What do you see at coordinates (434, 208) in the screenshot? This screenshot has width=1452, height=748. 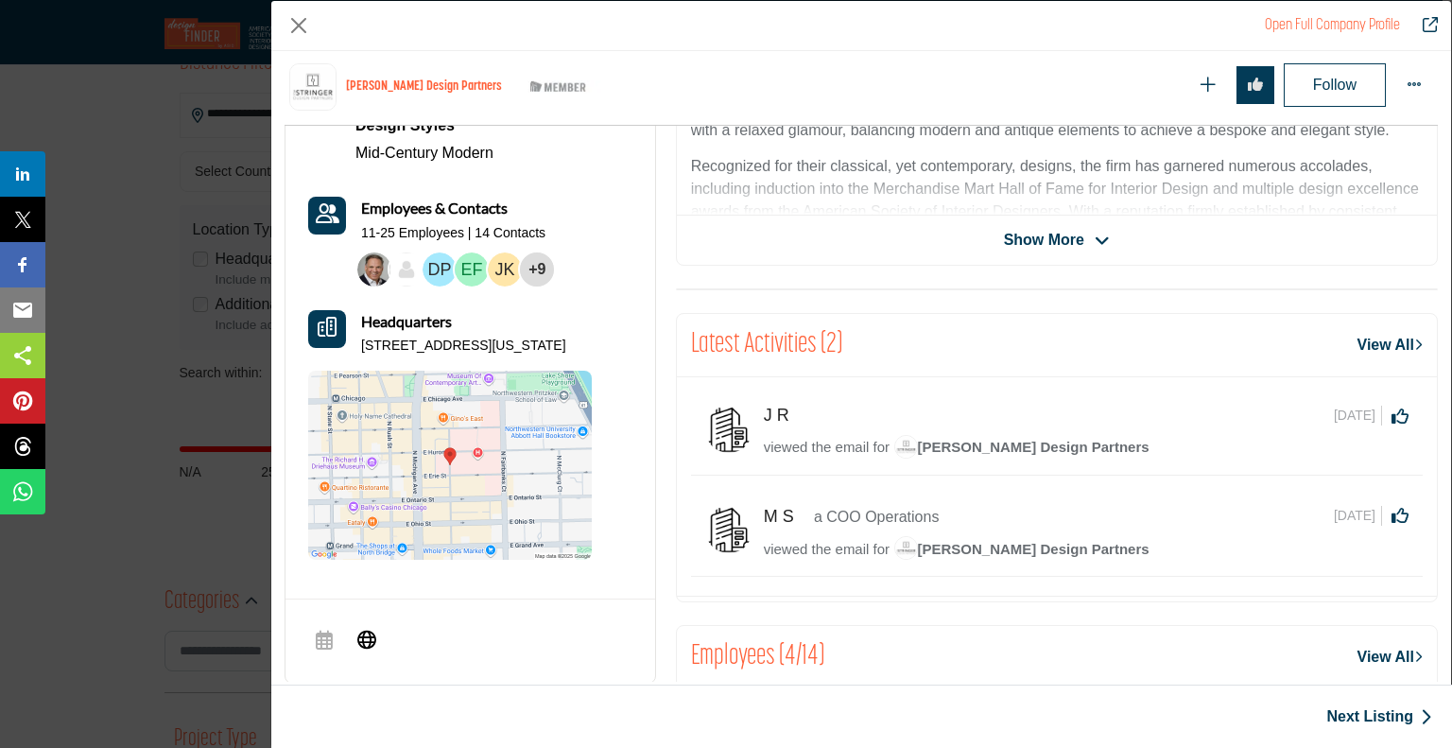 I see `a: Employees & Contacts` at bounding box center [434, 208].